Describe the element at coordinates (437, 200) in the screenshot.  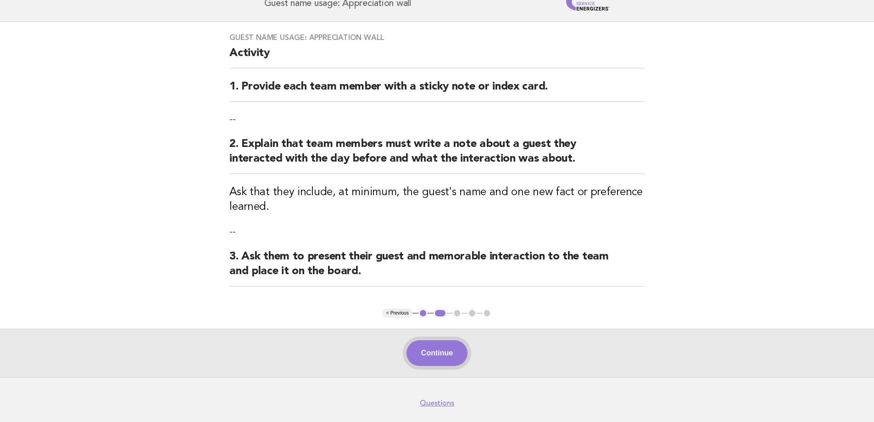
I see `h3: Ask that they include, at minimum, the guest's name and one new fact or preference learned.` at that location.